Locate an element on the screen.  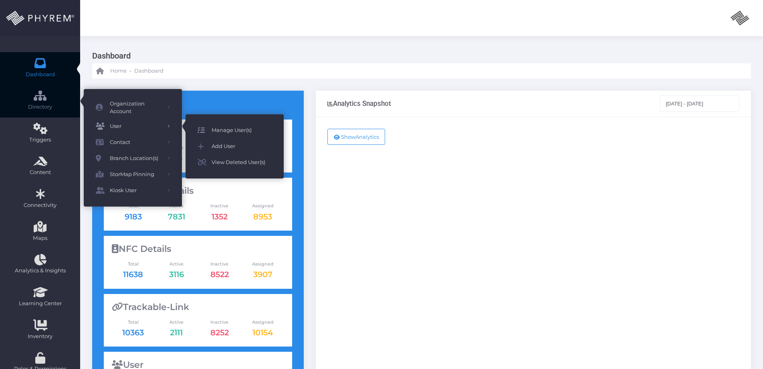
a: 10154 is located at coordinates (263, 332).